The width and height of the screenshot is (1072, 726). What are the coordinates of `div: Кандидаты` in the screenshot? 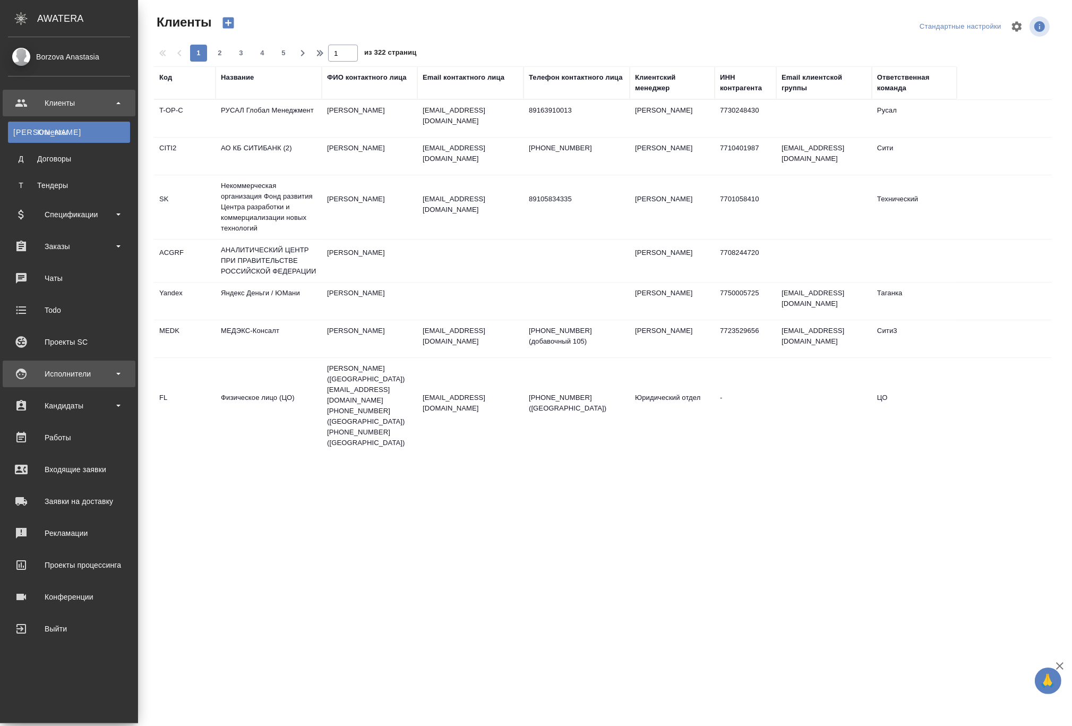 It's located at (69, 406).